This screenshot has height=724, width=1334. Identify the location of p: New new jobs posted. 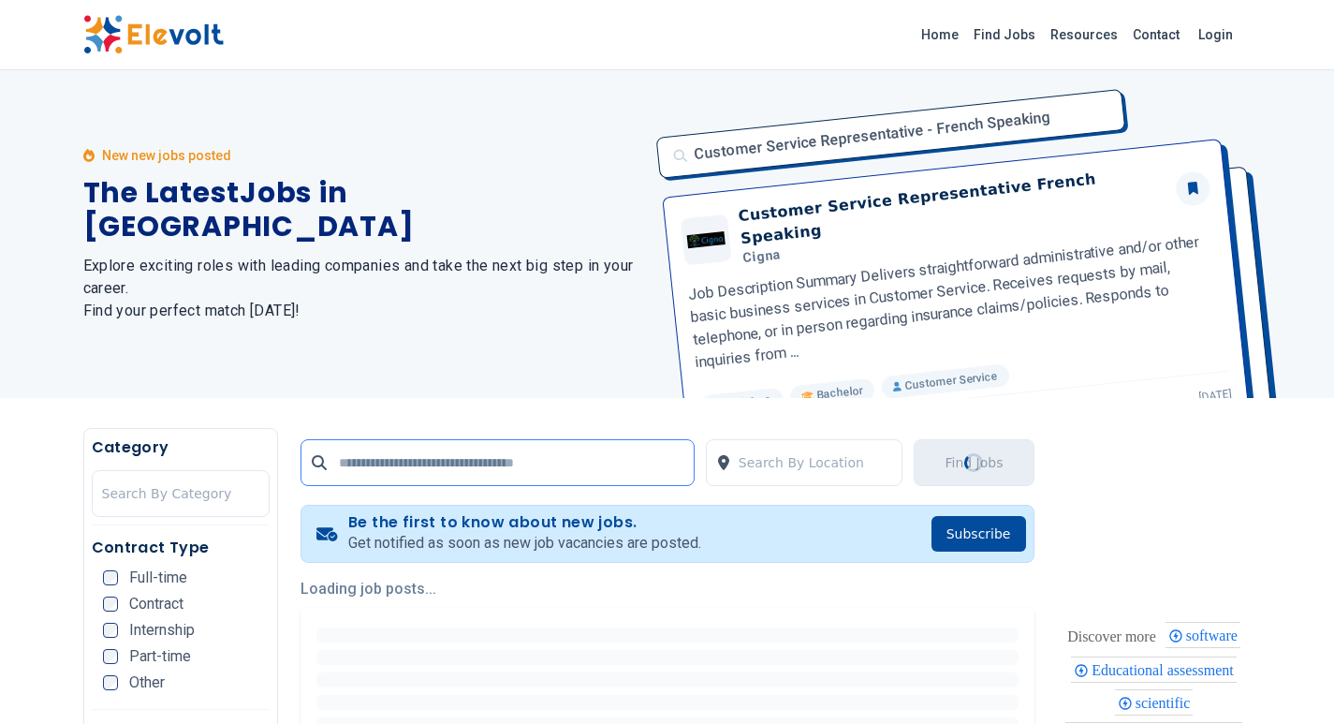
(167, 155).